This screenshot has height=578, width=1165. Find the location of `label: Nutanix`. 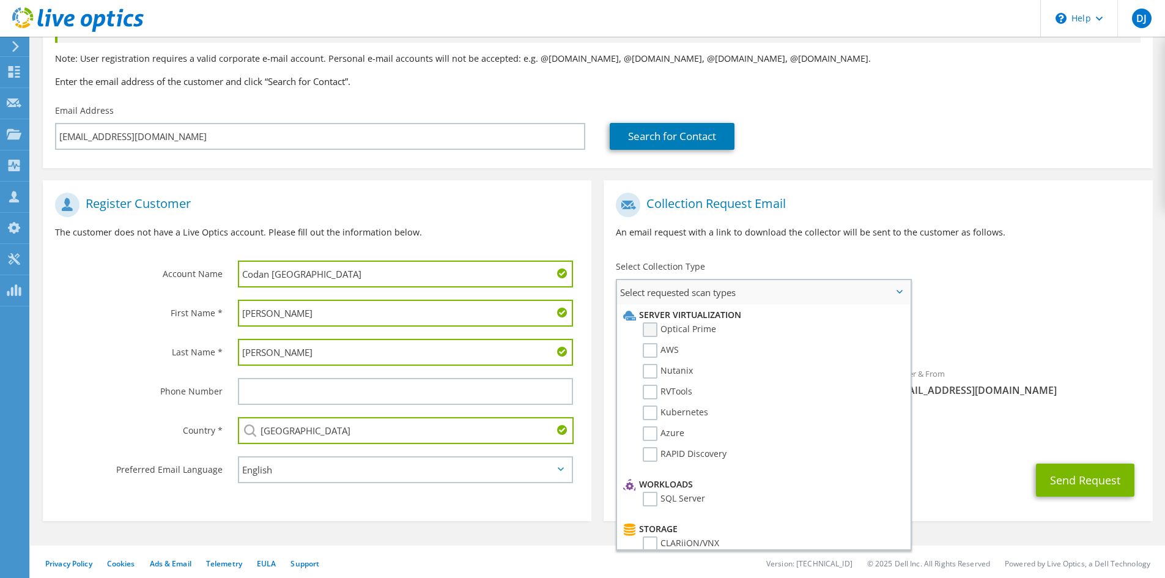

label: Nutanix is located at coordinates (668, 371).